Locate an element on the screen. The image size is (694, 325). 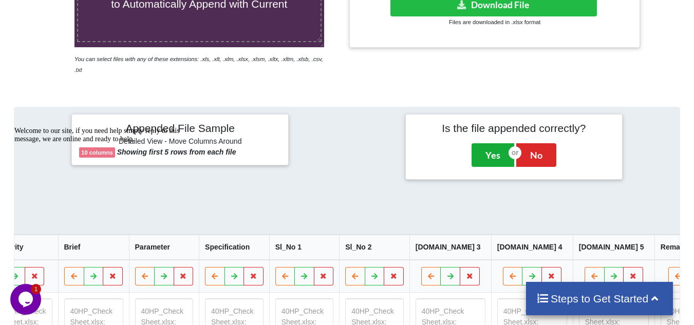
div: Welcome to our site, if you need help simply reply to this message, we are online and ready to help. is located at coordinates (97, 12).